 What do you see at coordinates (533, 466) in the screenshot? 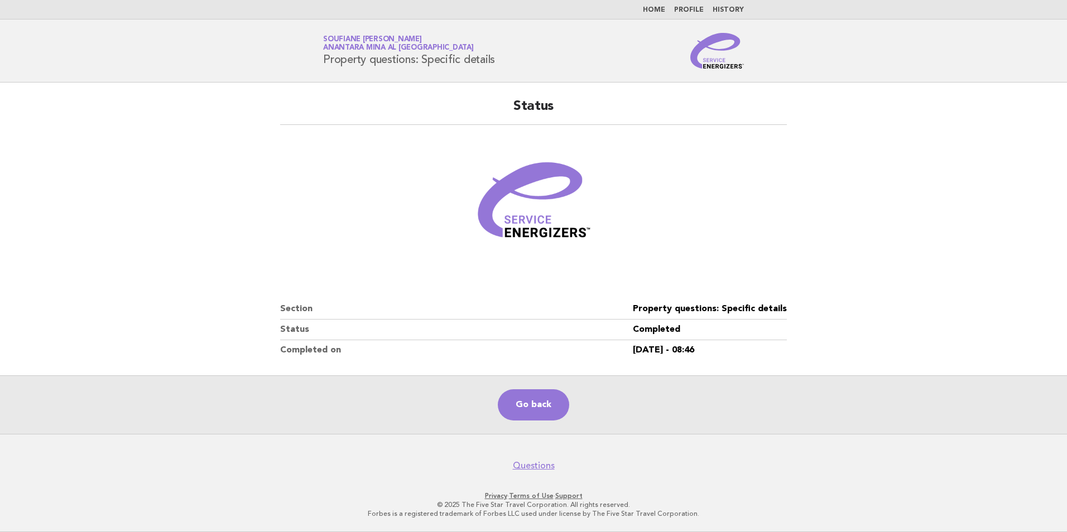
I see `a: Questions` at bounding box center [533, 466].